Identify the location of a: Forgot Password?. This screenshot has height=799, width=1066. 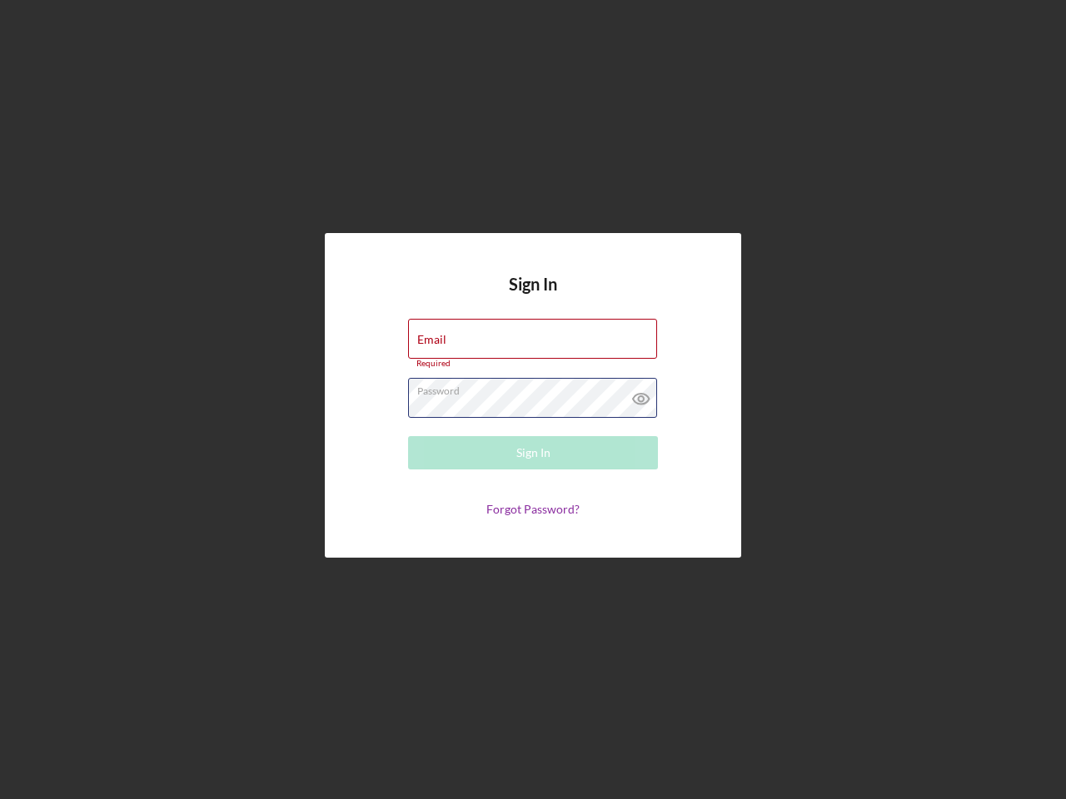
(533, 509).